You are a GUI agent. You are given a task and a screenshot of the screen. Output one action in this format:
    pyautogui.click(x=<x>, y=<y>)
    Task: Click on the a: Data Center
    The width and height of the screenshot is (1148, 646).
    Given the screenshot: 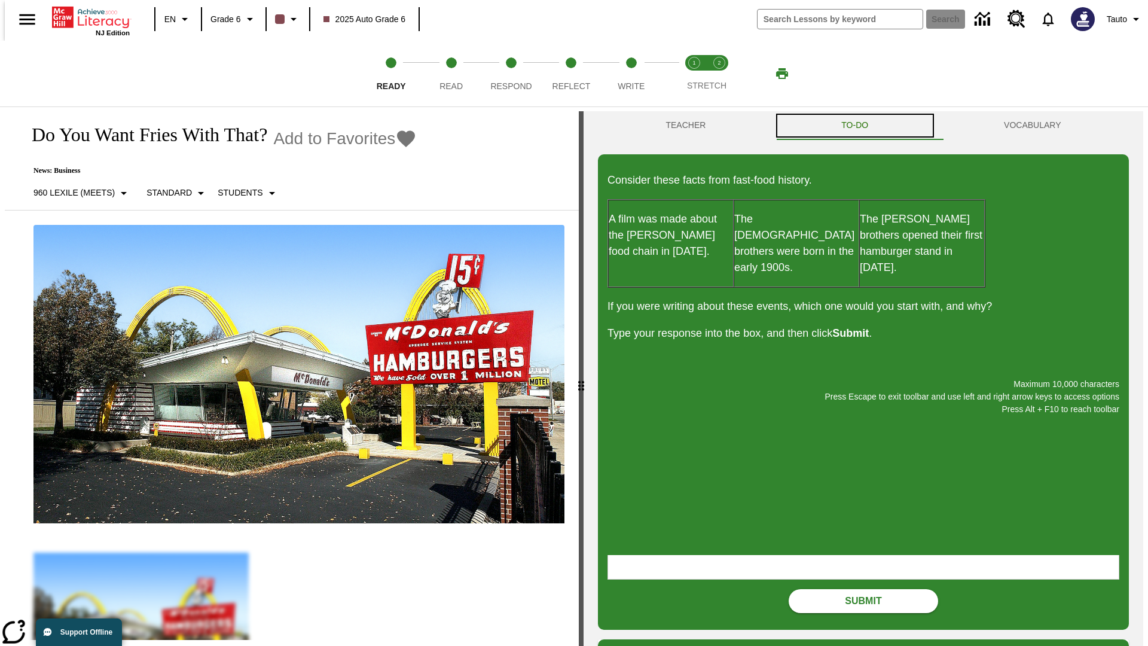 What is the action you would take?
    pyautogui.click(x=984, y=19)
    